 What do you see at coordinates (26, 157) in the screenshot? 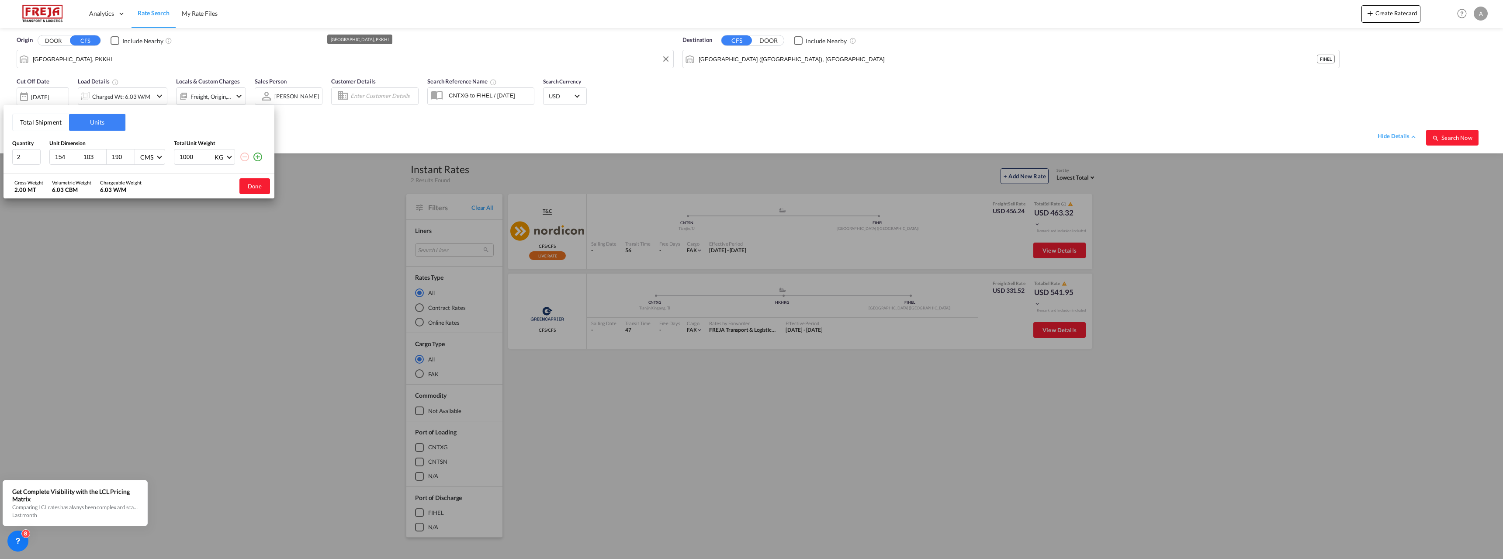
I see `input: Qty` at bounding box center [26, 157].